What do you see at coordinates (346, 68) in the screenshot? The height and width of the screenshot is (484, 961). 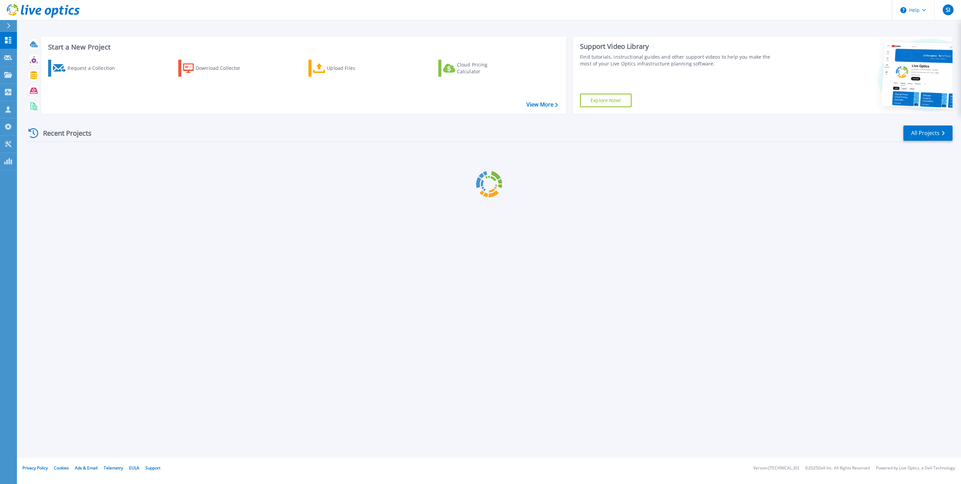 I see `a: Upload Files` at bounding box center [346, 68].